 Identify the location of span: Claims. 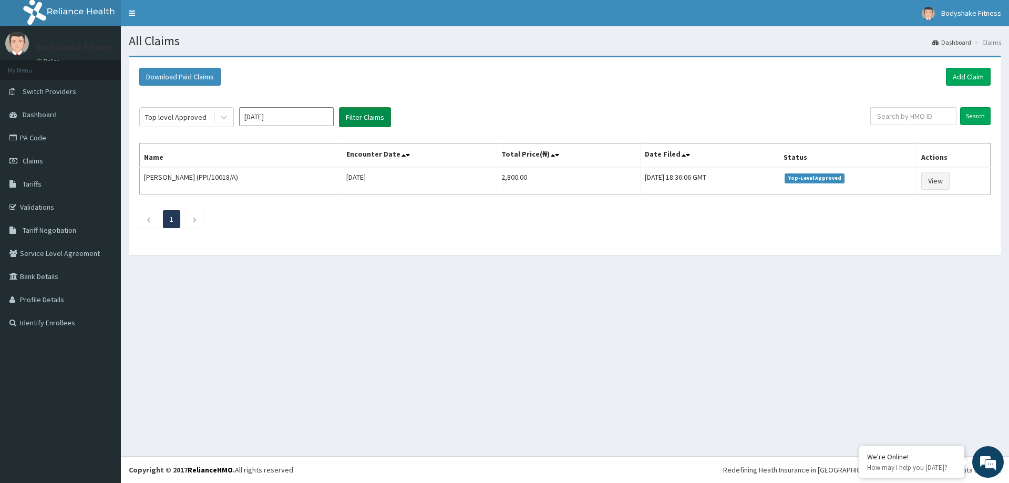
(33, 161).